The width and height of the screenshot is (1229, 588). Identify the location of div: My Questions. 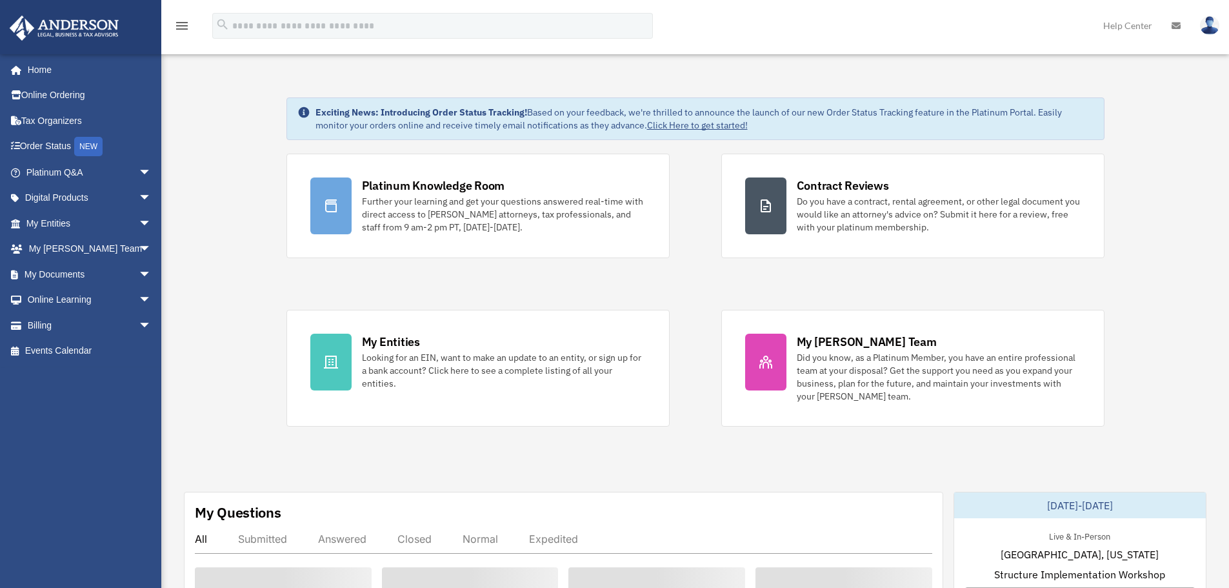
(238, 512).